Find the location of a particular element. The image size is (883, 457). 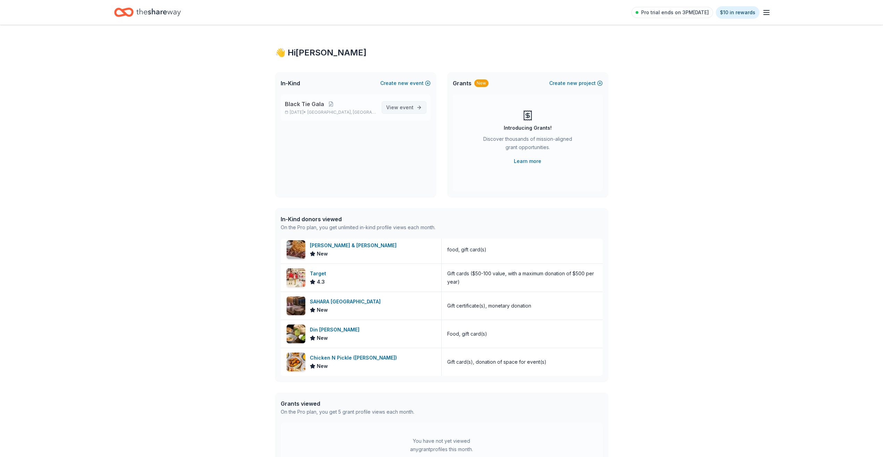

div: You have not yet viewed any grant profiles this month. is located at coordinates (441, 445).